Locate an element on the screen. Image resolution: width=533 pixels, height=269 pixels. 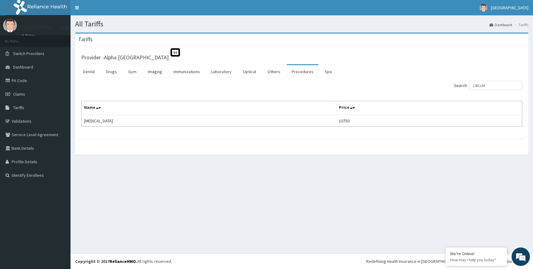
th: Name is located at coordinates (209, 108).